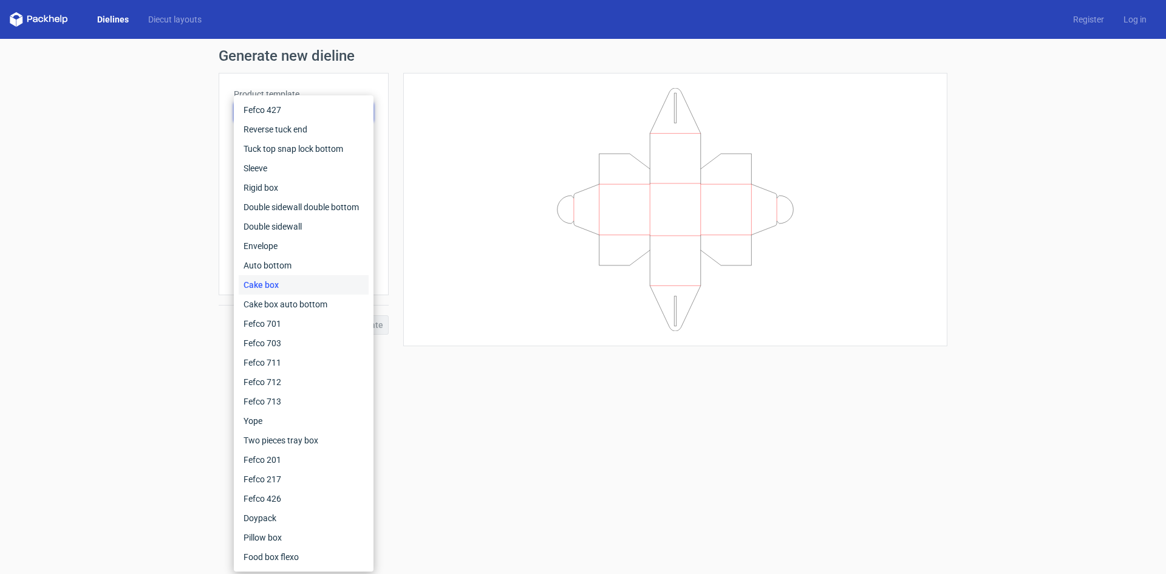 This screenshot has height=574, width=1166. Describe the element at coordinates (304, 382) in the screenshot. I see `div: Fefco 712` at that location.